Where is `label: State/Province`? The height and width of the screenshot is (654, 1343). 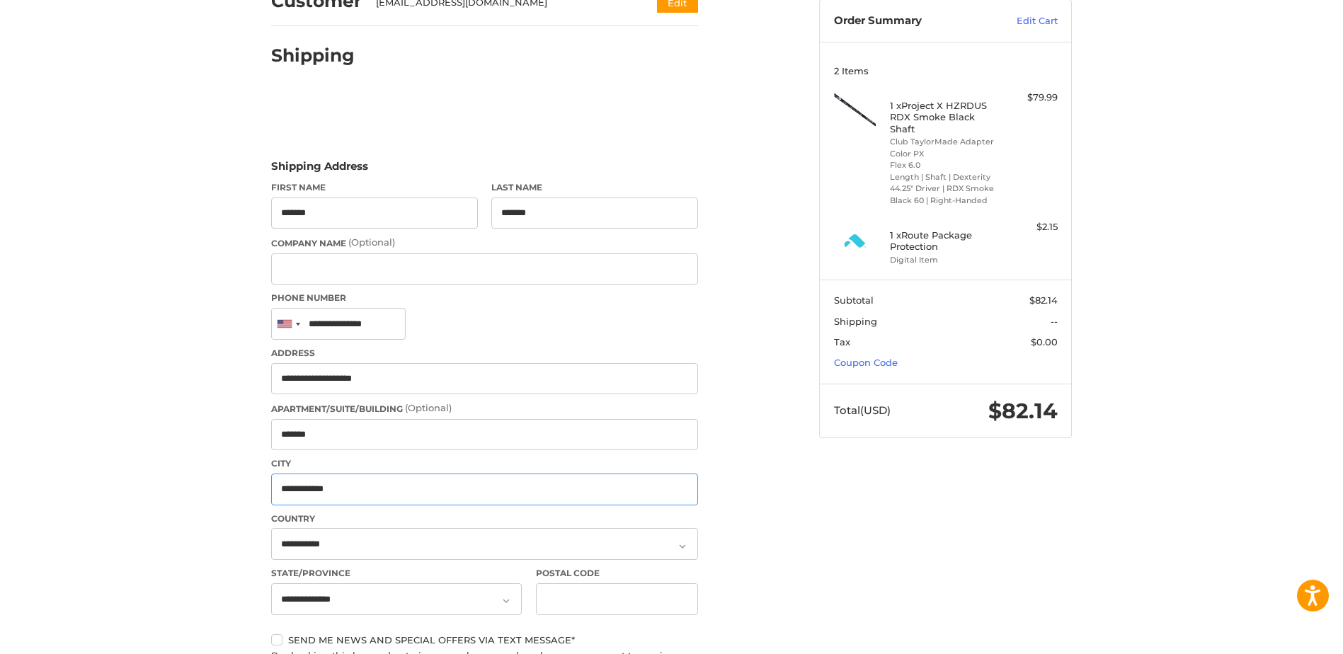
label: State/Province is located at coordinates (396, 573).